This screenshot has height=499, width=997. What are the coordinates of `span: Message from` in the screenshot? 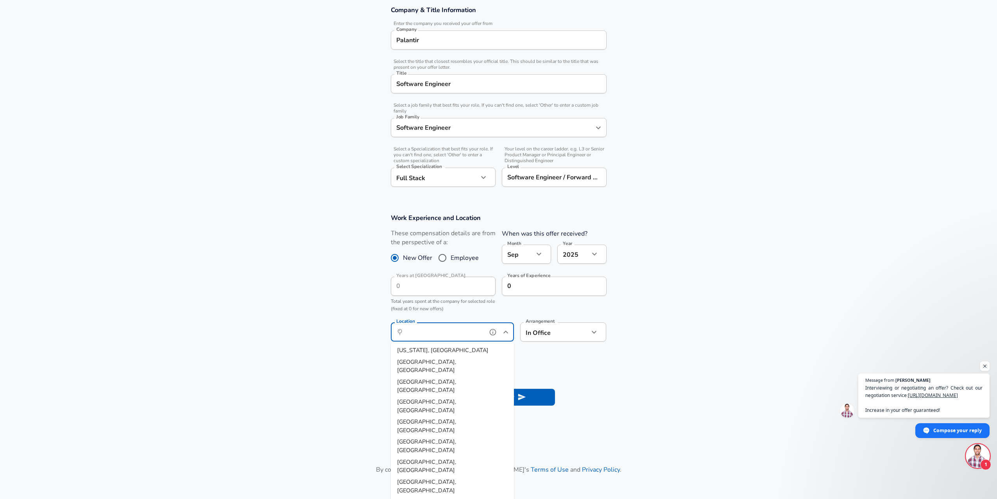 It's located at (880, 380).